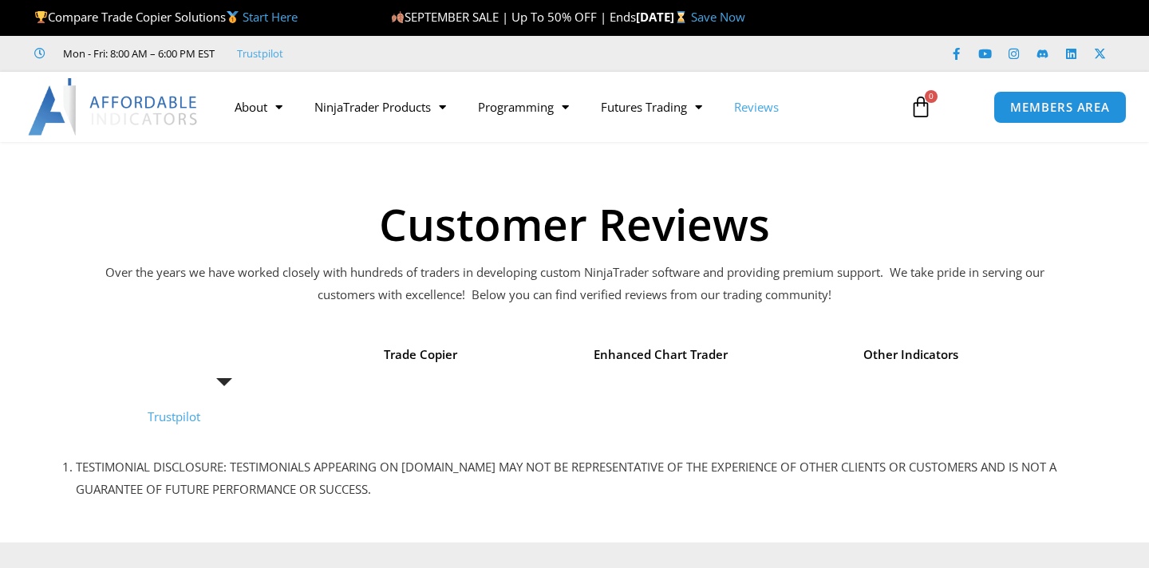 The height and width of the screenshot is (568, 1149). What do you see at coordinates (718, 17) in the screenshot?
I see `a: Save Now` at bounding box center [718, 17].